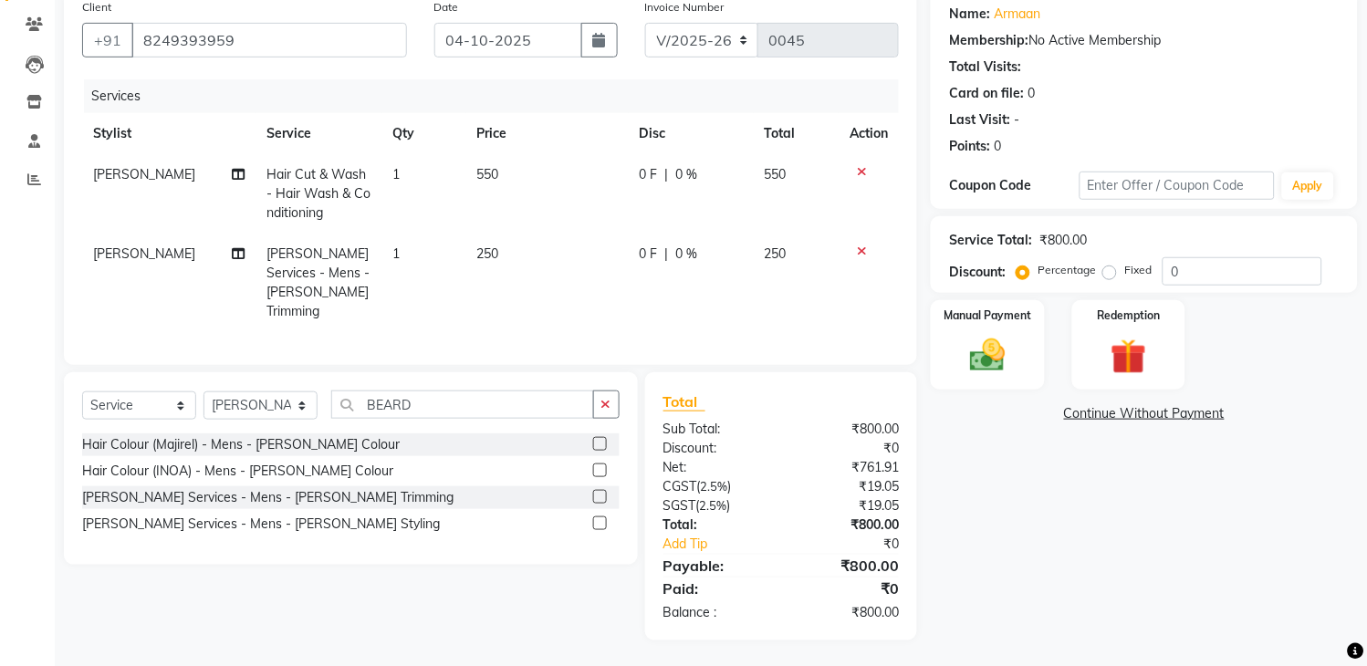 This screenshot has width=1367, height=666. What do you see at coordinates (987, 93) in the screenshot?
I see `div: Card on file:` at bounding box center [987, 93].